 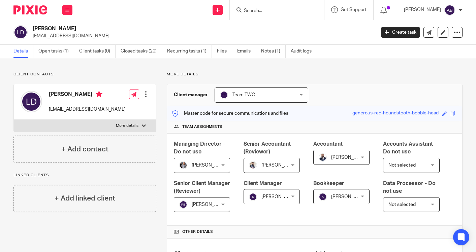 I want to click on a: Client tasks (0), so click(x=97, y=51).